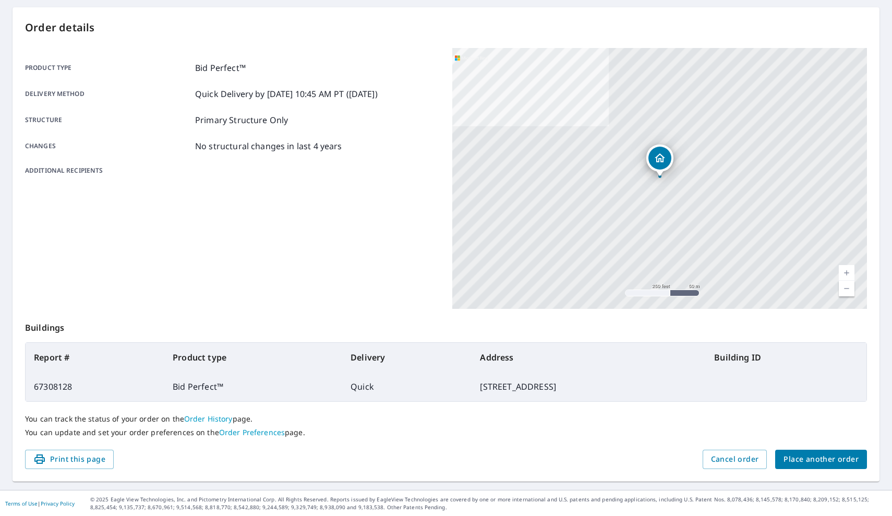  I want to click on a: Privacy Policy, so click(57, 503).